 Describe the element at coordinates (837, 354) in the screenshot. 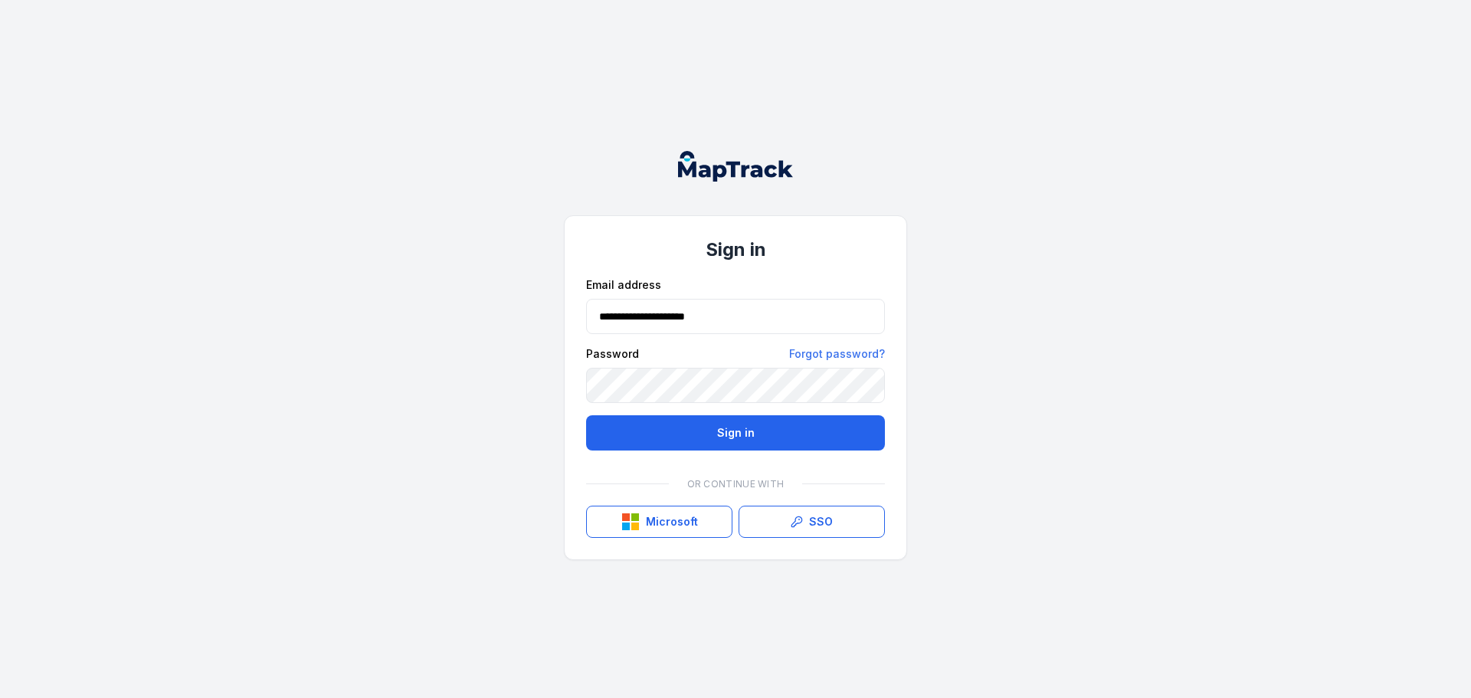

I see `a: Forgot password?` at that location.